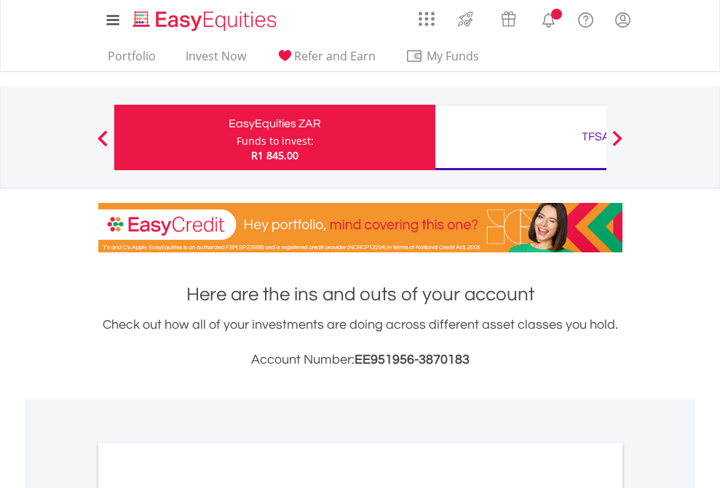 The image size is (720, 488). Describe the element at coordinates (508, 17) in the screenshot. I see `a: Vouchers` at that location.